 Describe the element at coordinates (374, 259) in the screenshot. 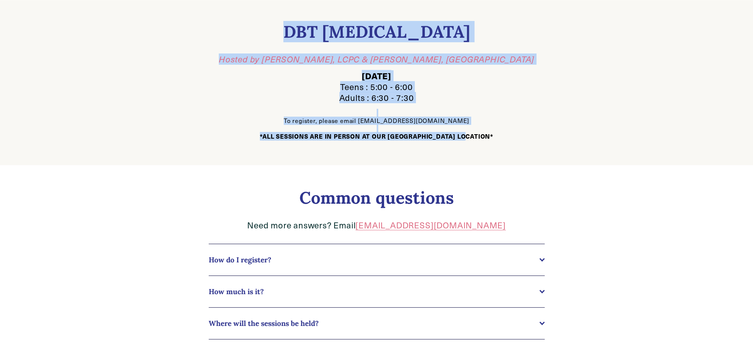

I see `span: How do I register?` at that location.